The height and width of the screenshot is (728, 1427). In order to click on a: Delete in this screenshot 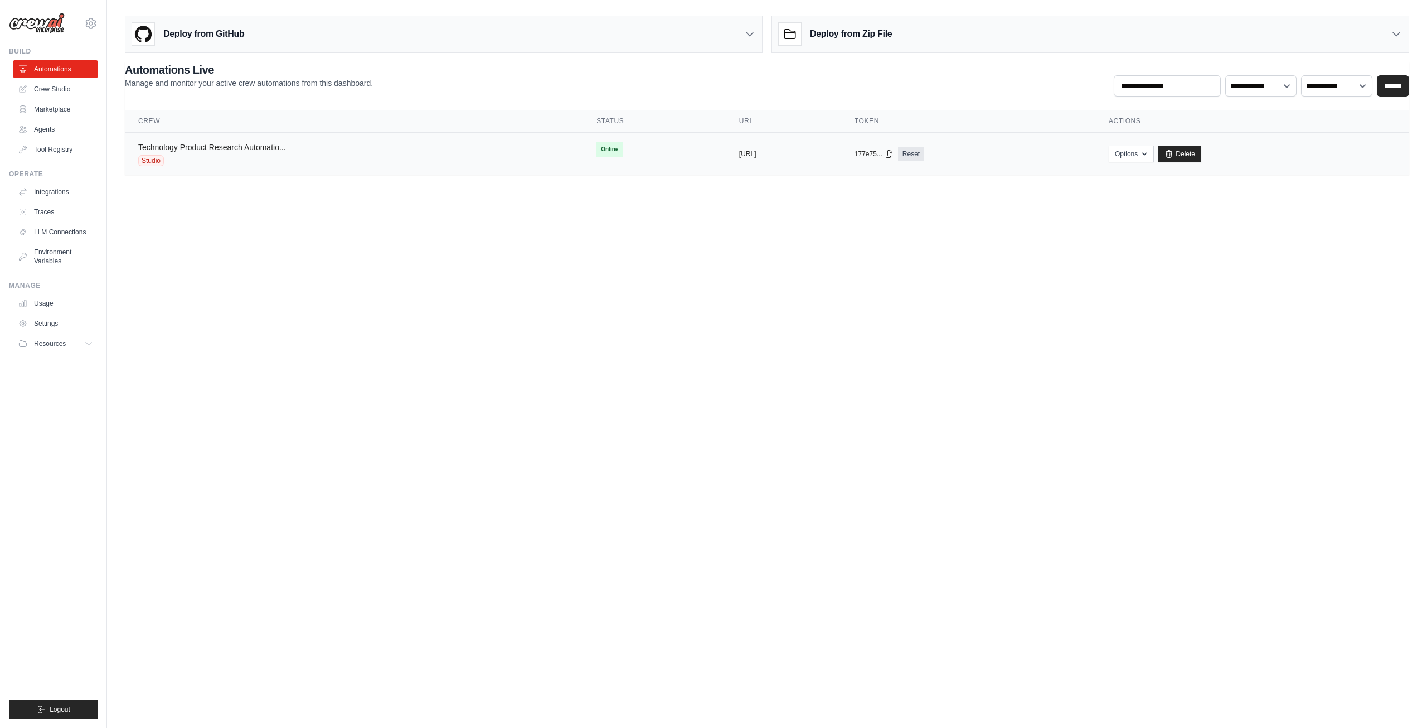, I will do `click(1180, 154)`.